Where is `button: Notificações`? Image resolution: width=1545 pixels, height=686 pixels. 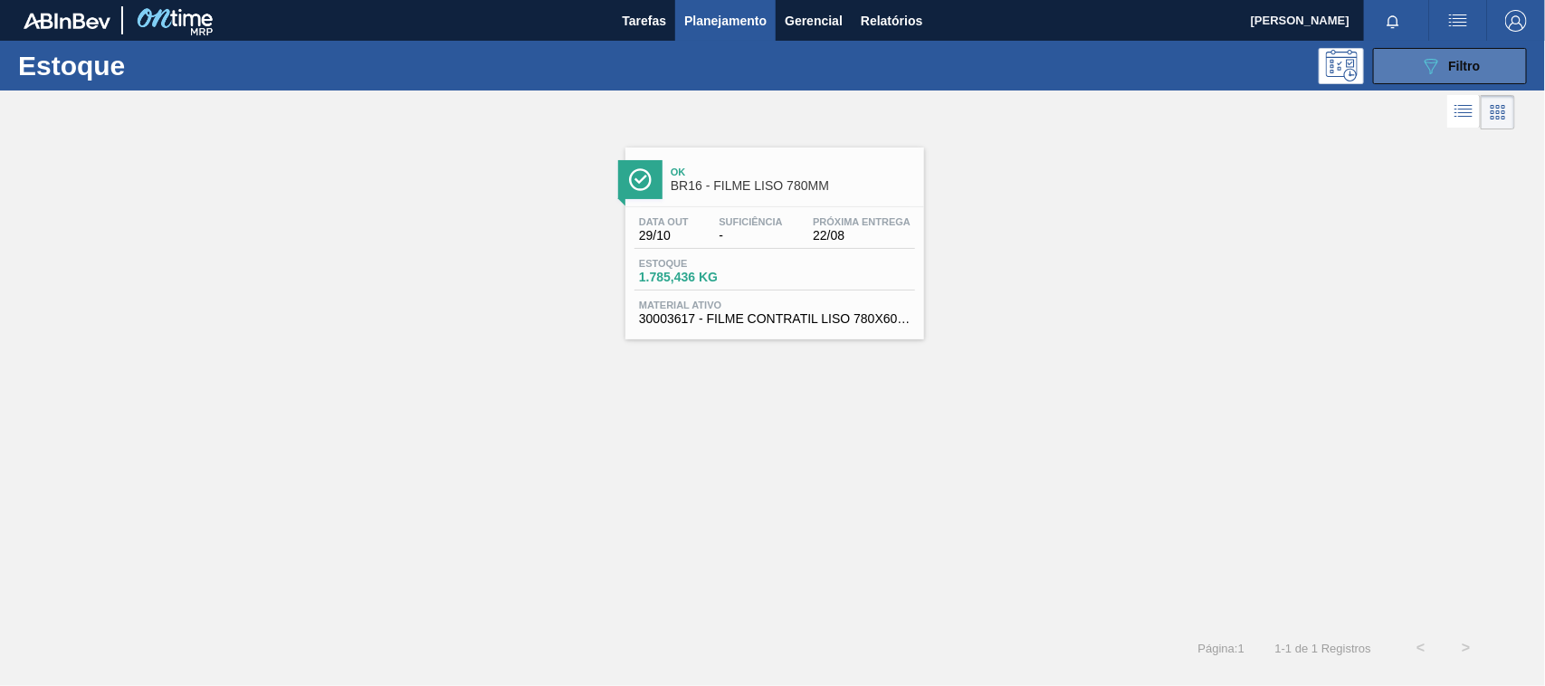
button: Notificações is located at coordinates (1393, 21).